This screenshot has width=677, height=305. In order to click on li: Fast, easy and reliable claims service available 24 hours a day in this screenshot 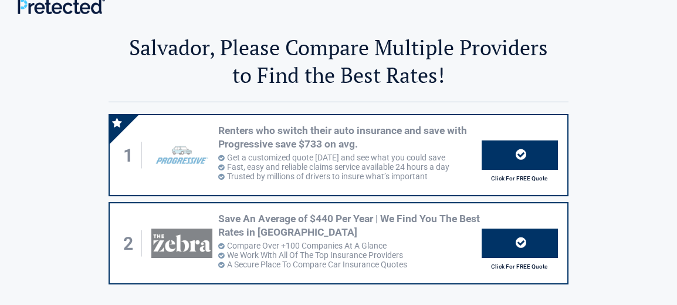, I will do `click(350, 167)`.